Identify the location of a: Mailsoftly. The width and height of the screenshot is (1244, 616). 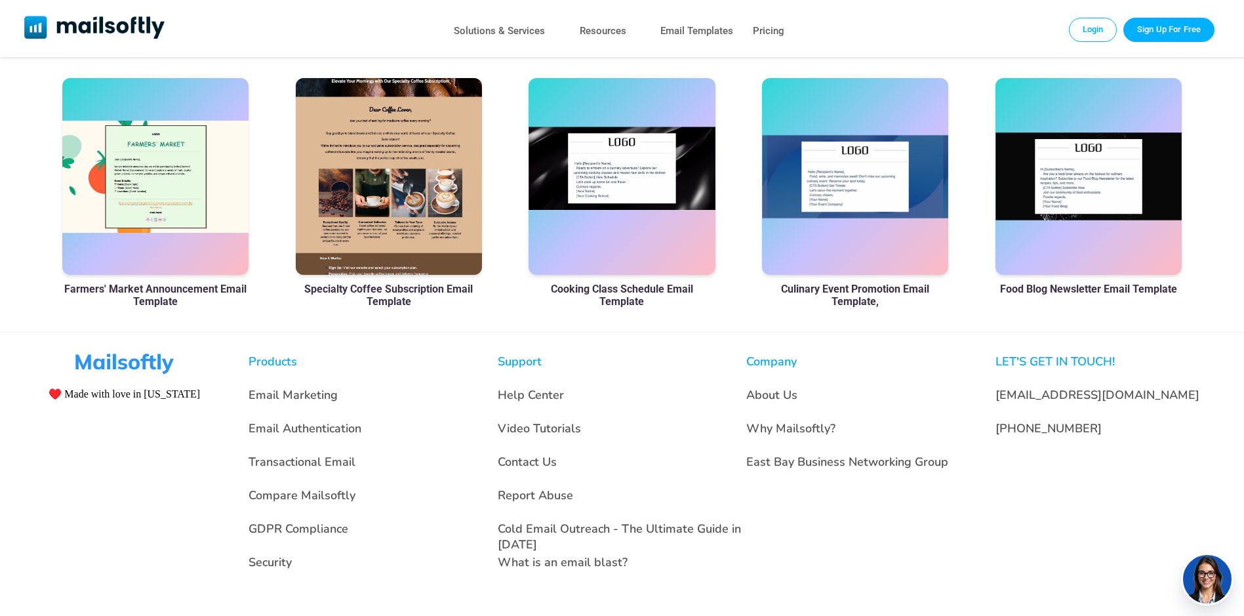
(94, 28).